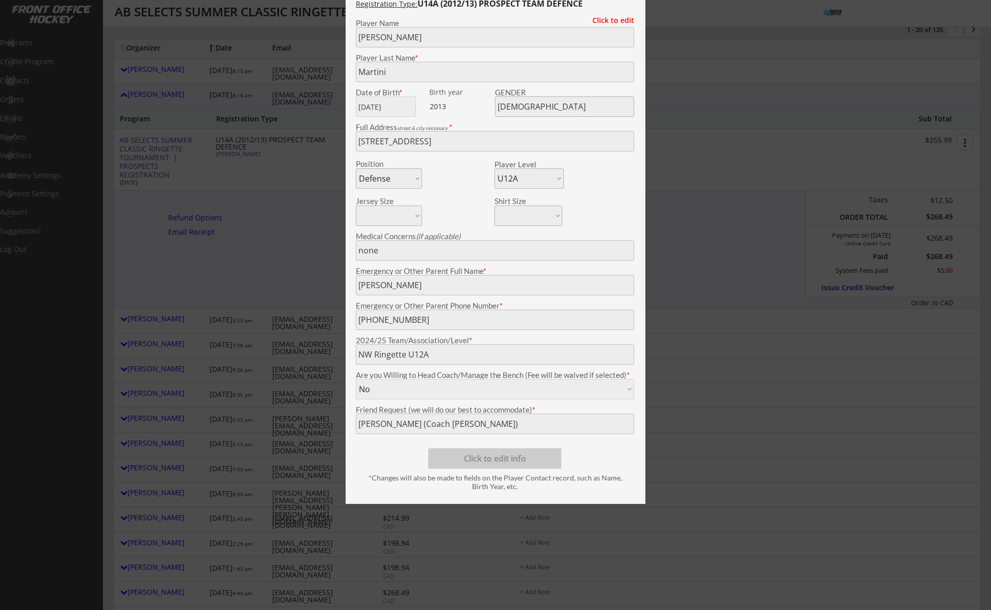 Image resolution: width=991 pixels, height=610 pixels. Describe the element at coordinates (521, 201) in the screenshot. I see `div: Shirt Size` at that location.